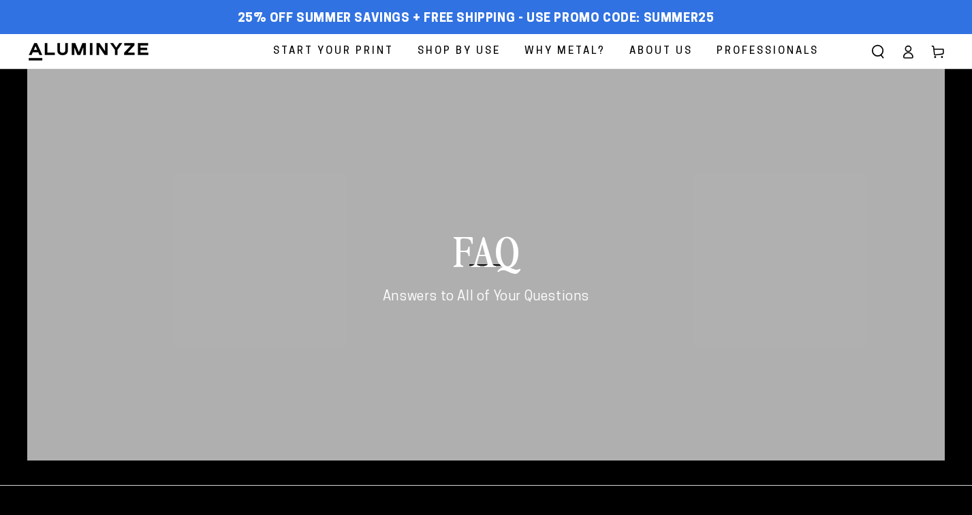  What do you see at coordinates (89, 52) in the screenshot?
I see `img: Aluminyze` at bounding box center [89, 52].